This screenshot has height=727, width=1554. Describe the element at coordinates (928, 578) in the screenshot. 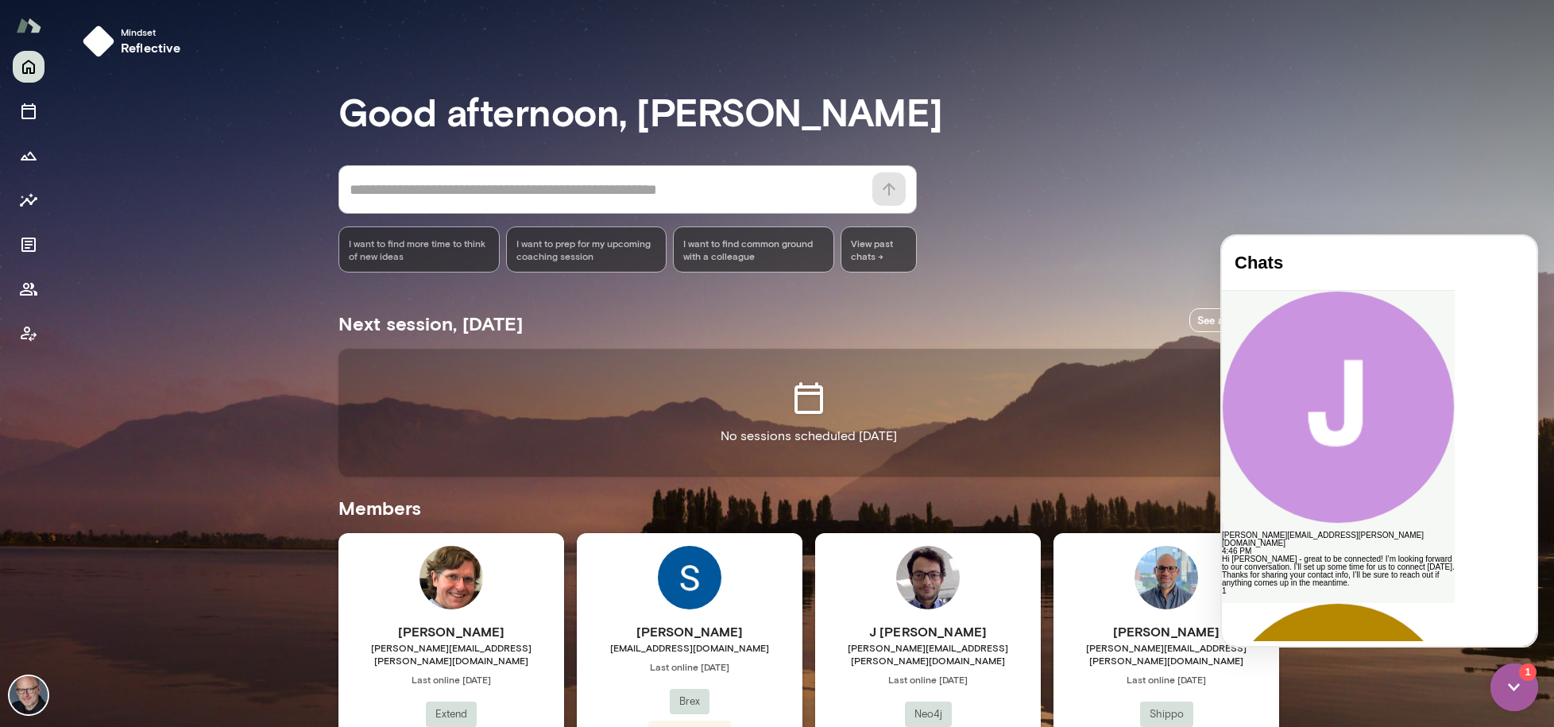

I see `img: J Barrasa` at that location.